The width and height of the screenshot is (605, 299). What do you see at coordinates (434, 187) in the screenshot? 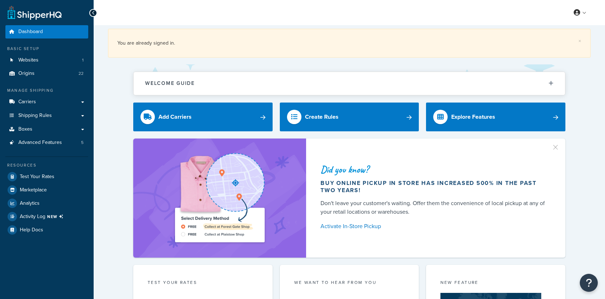
I see `div: Buy online pickup in store has increased 500% in the past two years!` at bounding box center [434, 187].